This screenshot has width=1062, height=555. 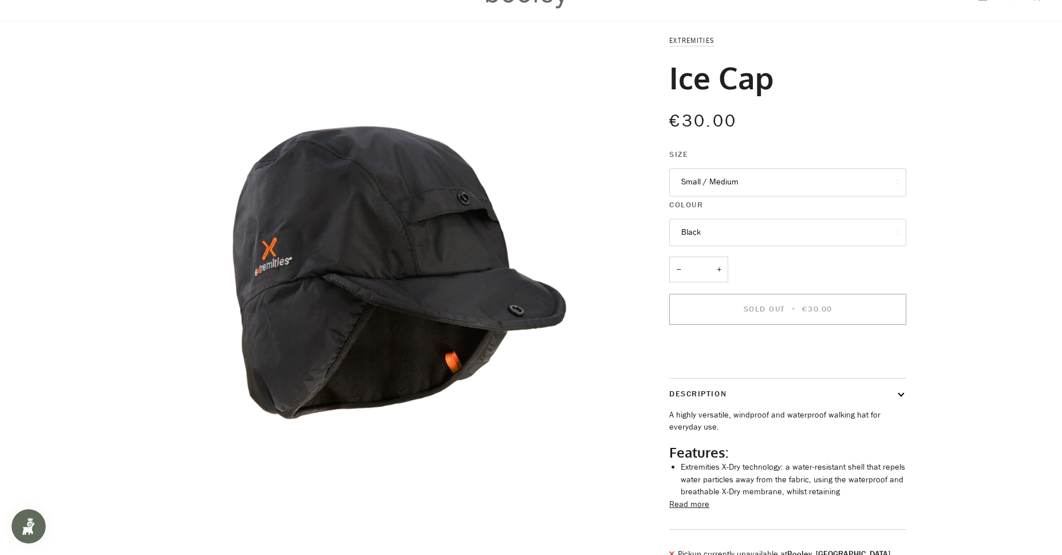 I want to click on input: Quantity, so click(x=698, y=269).